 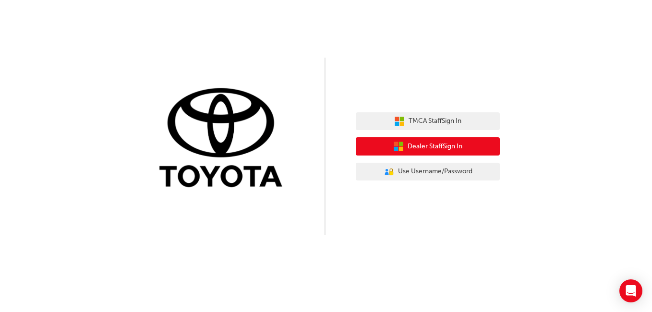 I want to click on button: Dealer StaffSign In, so click(x=428, y=146).